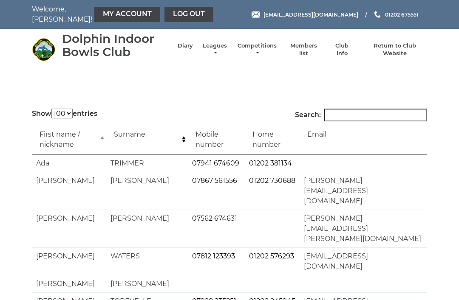 This screenshot has height=300, width=459. Describe the element at coordinates (214, 218) in the screenshot. I see `a: 07562 674631` at that location.